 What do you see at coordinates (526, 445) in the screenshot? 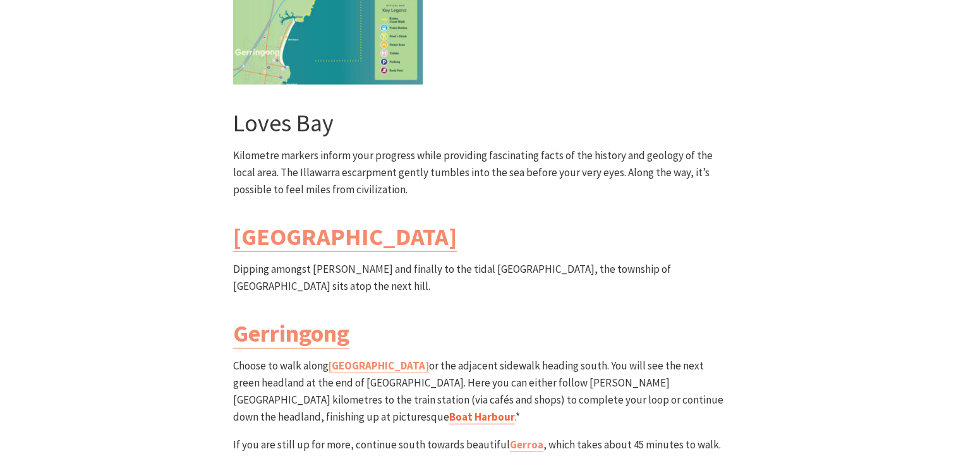
I see `a: Gerroa` at bounding box center [526, 445].